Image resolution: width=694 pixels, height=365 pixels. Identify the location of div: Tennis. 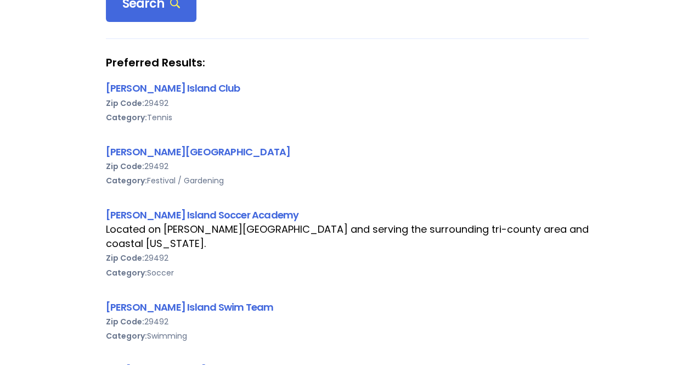
(347, 117).